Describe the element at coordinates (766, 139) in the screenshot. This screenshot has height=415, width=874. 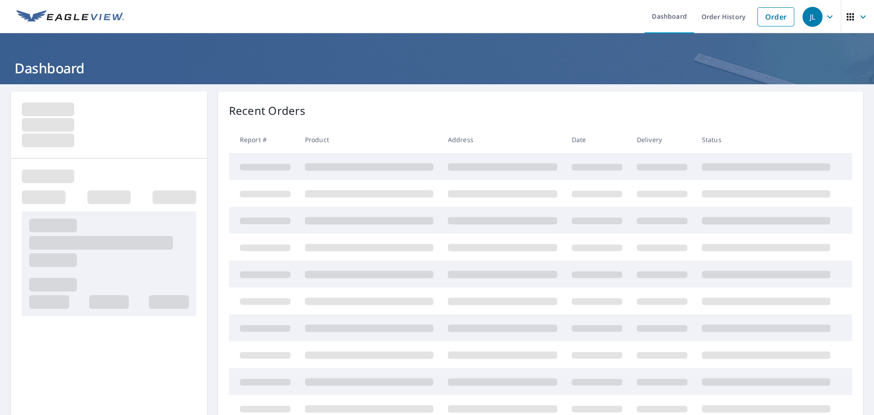
I see `th: Status` at that location.